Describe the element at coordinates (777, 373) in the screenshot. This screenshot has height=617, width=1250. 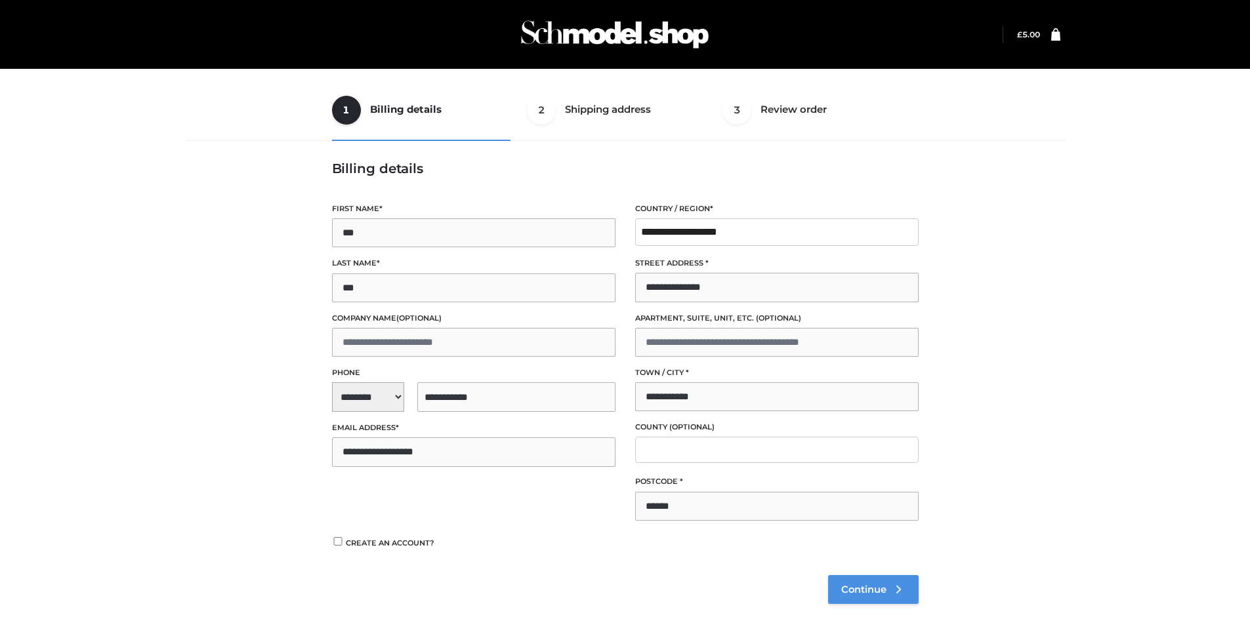
I see `label: Town / City` at that location.